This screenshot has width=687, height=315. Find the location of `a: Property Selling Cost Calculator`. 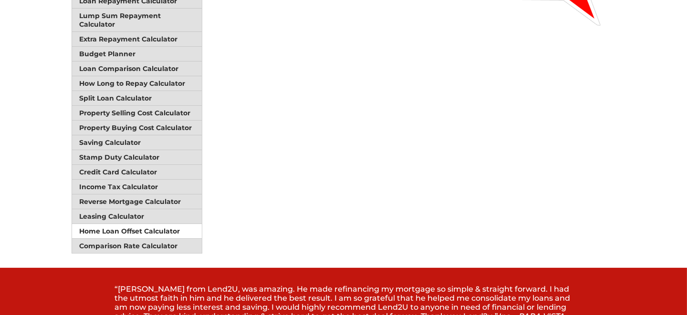

a: Property Selling Cost Calculator is located at coordinates (137, 113).